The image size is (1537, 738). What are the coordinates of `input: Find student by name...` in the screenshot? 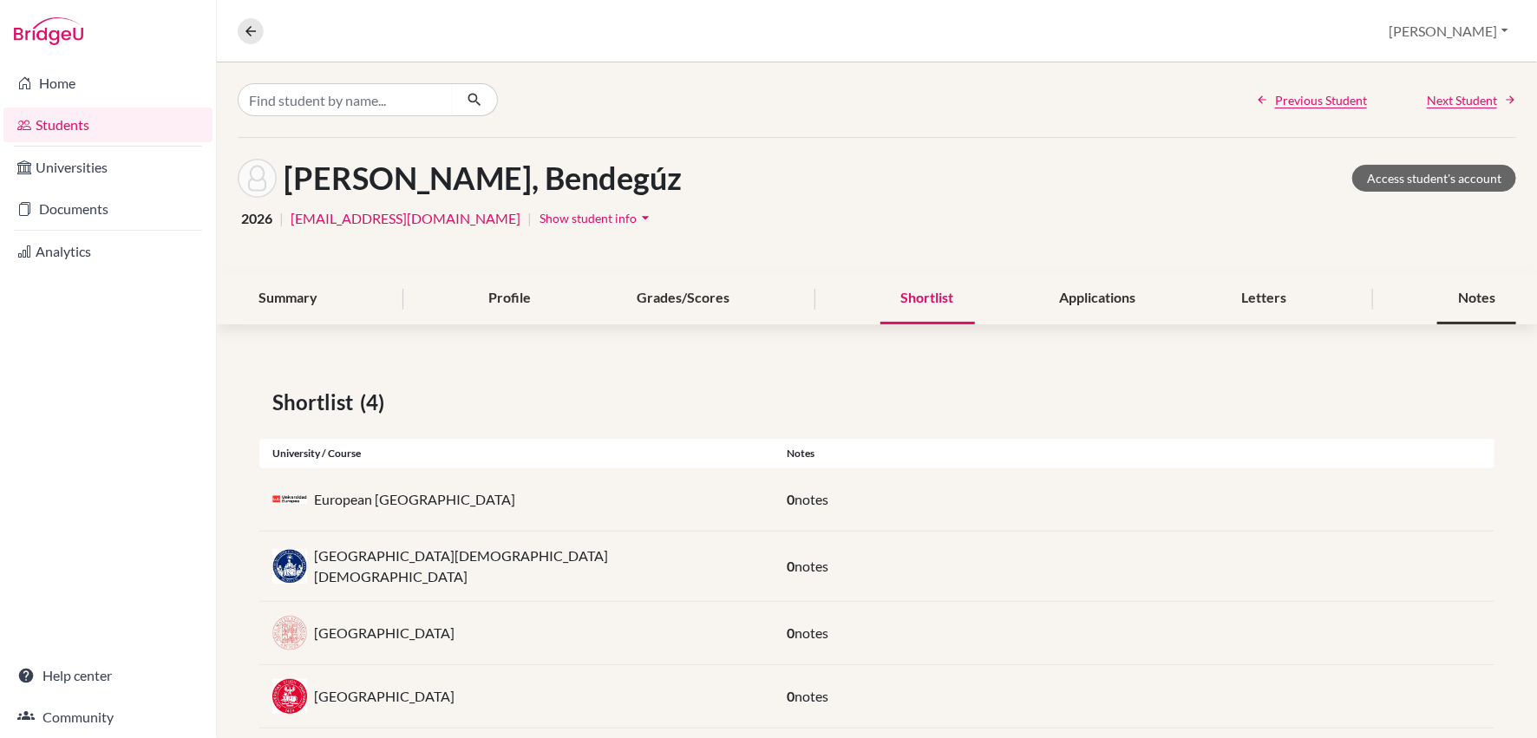 It's located at (345, 100).